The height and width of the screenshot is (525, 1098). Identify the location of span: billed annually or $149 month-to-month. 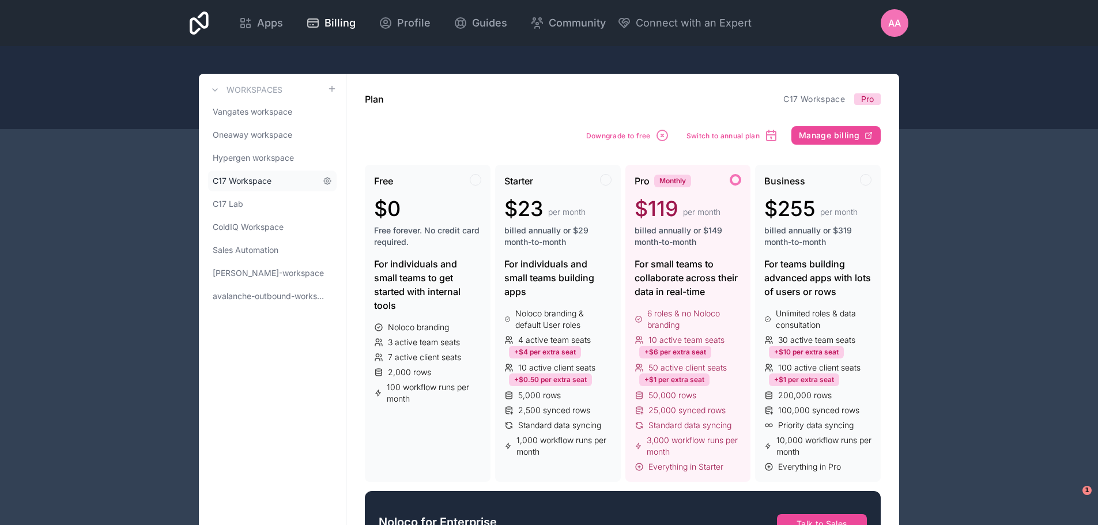
(688, 236).